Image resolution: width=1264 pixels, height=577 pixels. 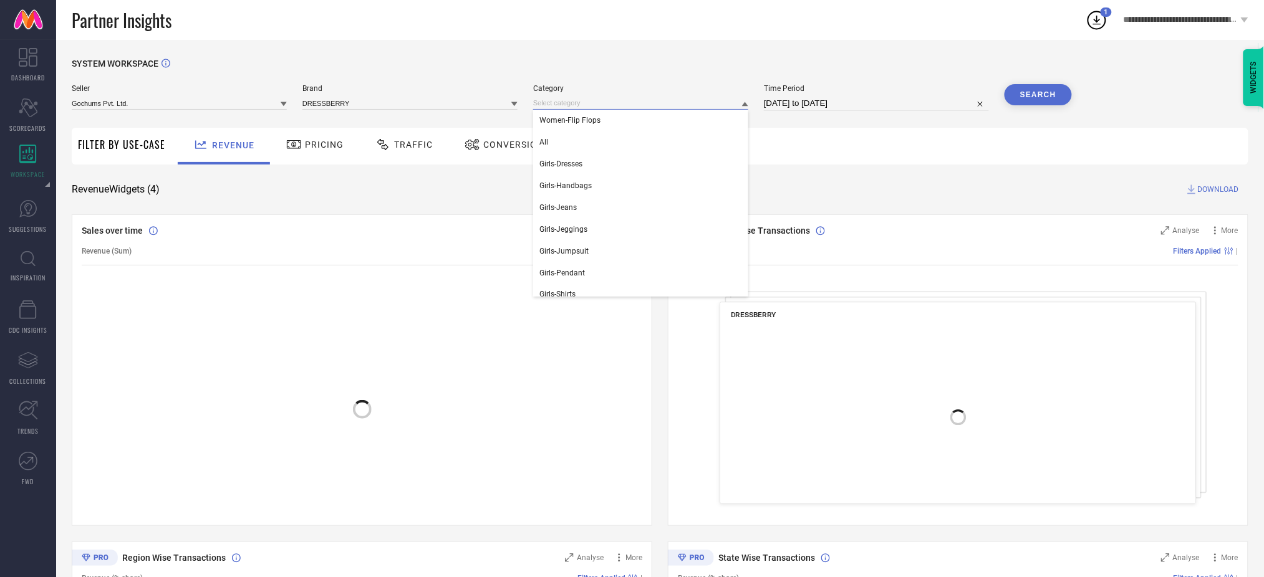 What do you see at coordinates (640, 251) in the screenshot?
I see `div: Girls-Jumpsuit` at bounding box center [640, 251].